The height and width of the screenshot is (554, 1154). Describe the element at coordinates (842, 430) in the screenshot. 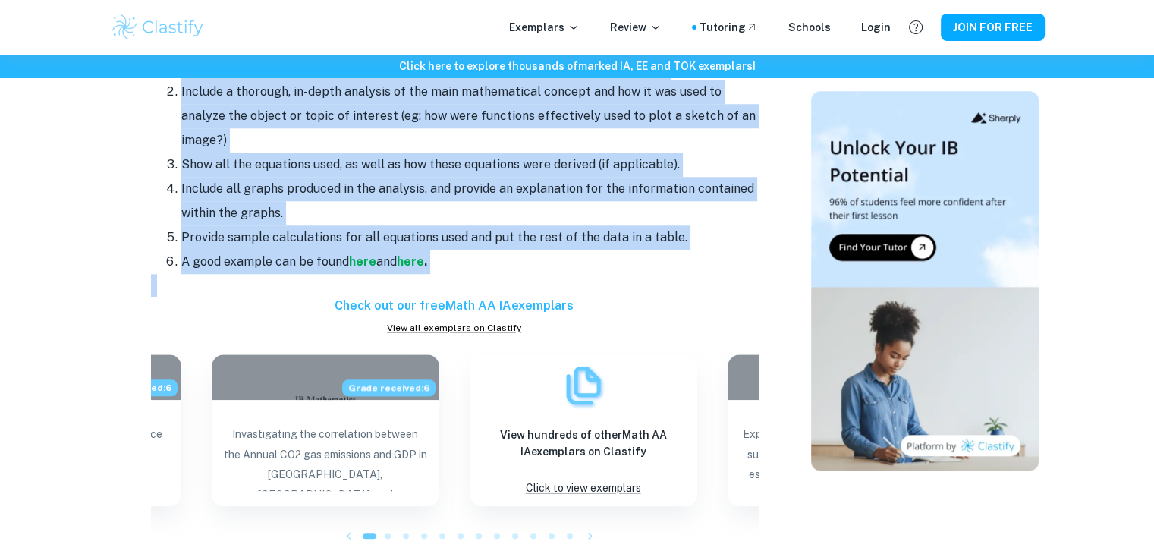

I see `a: Blog exemplar: Exploring the method of calculating the Exploring the method of calculating the su...` at that location.